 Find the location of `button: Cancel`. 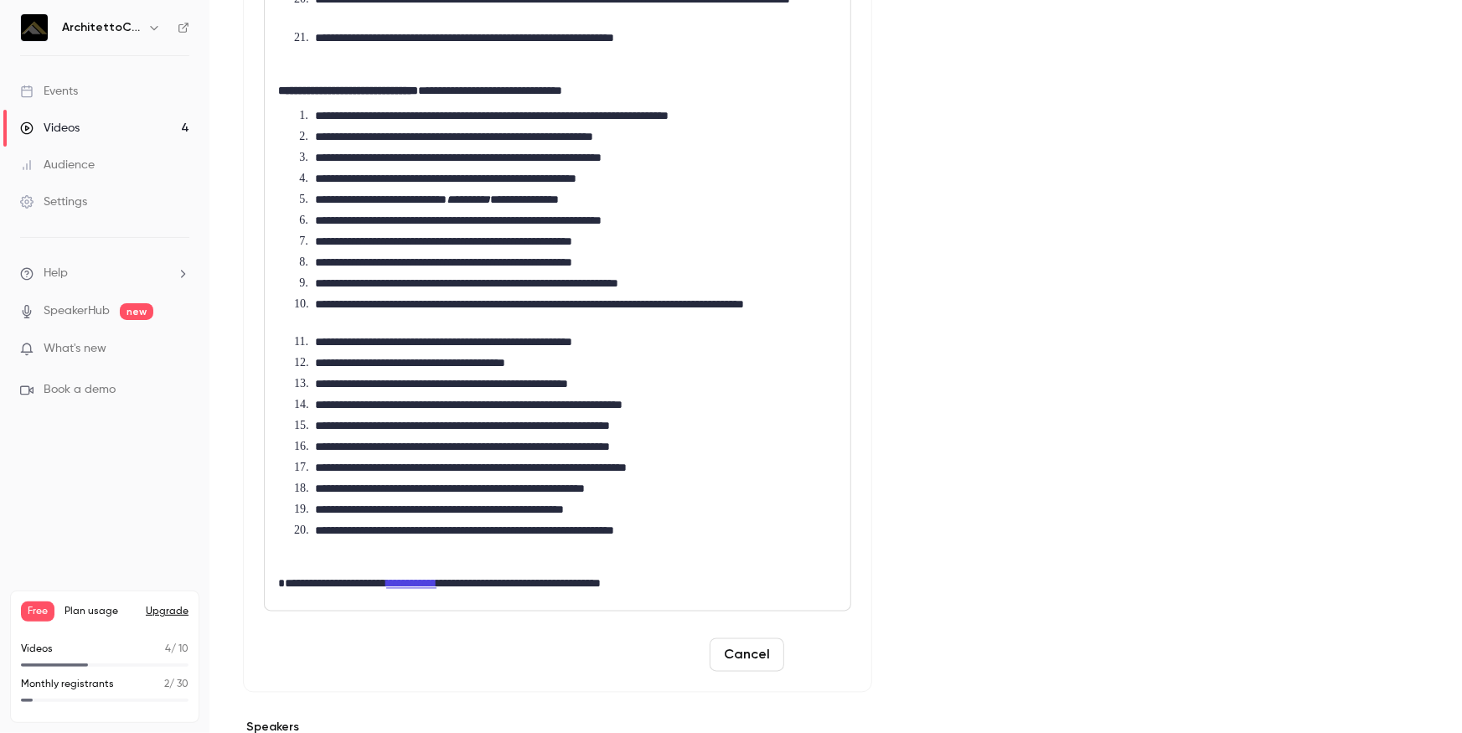

button: Cancel is located at coordinates (746, 655).